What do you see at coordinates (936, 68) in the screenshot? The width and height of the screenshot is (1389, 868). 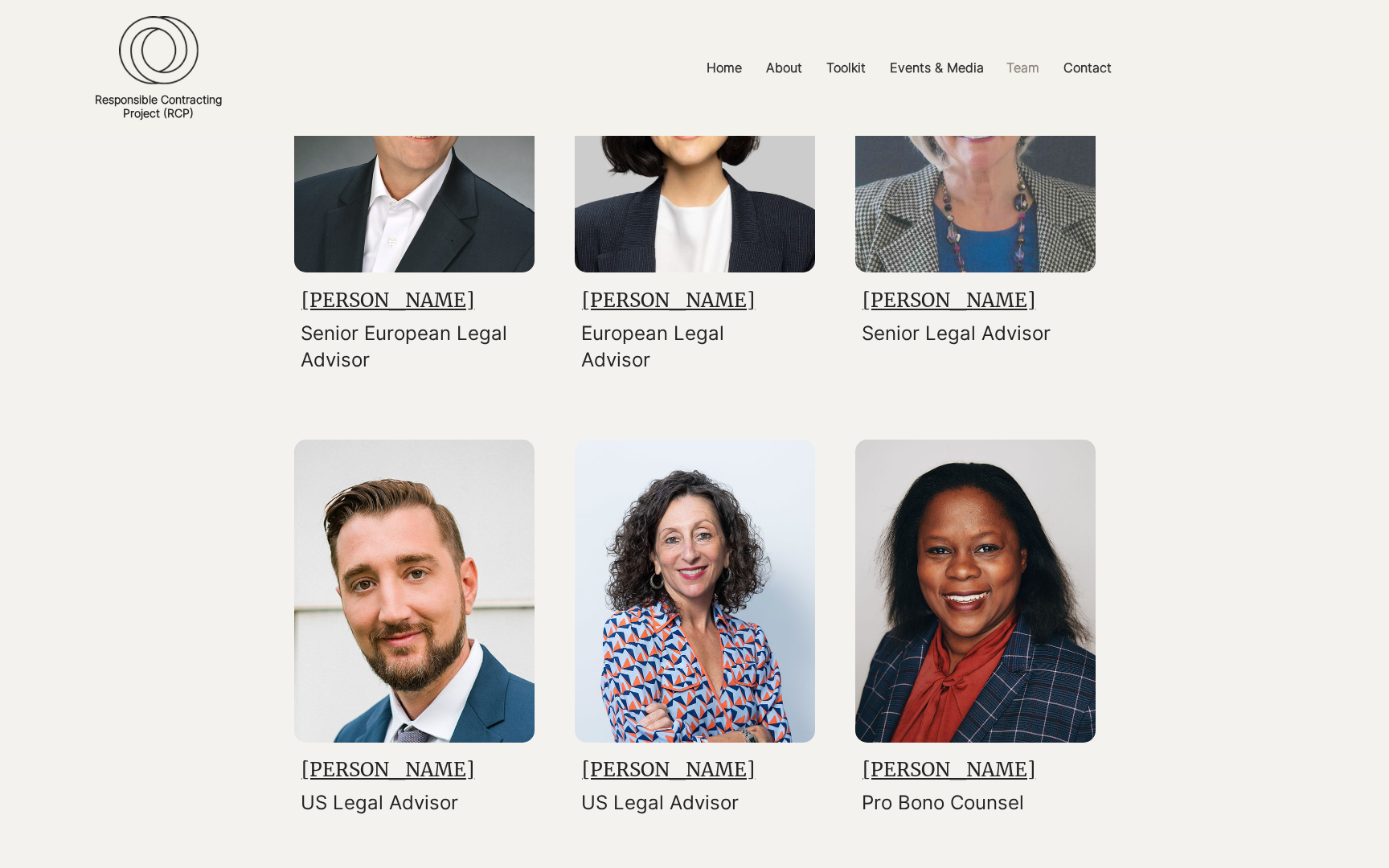 I see `a: Events & Media` at bounding box center [936, 68].